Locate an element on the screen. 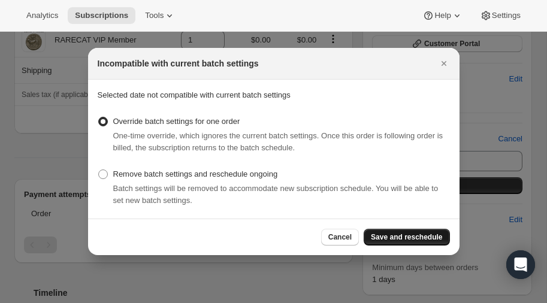 This screenshot has width=547, height=303. h2: Incompatible with current batch settings is located at coordinates (178, 64).